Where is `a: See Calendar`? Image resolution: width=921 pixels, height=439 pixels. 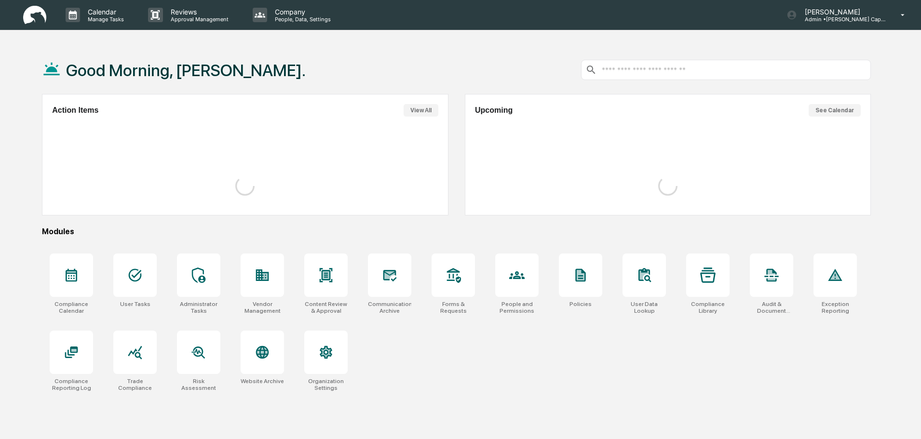 a: See Calendar is located at coordinates (835, 110).